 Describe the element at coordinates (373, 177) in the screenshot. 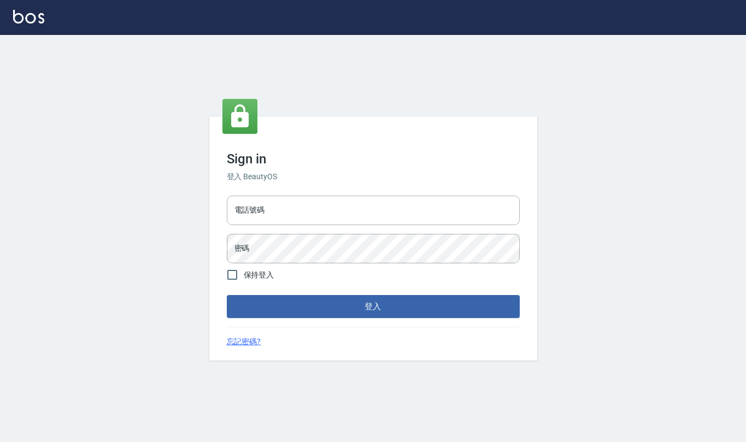

I see `h6: 登入 BeautyOS` at that location.